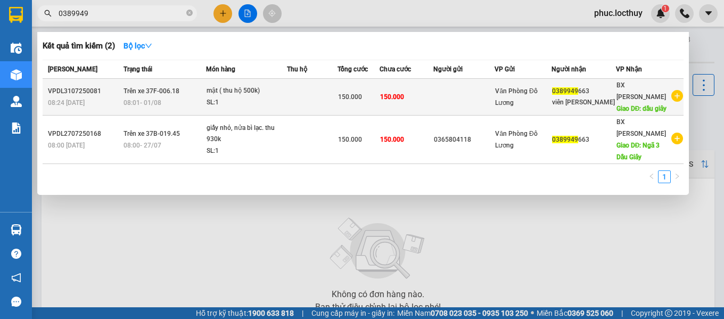 This screenshot has height=319, width=724. Describe the element at coordinates (79, 46) in the screenshot. I see `h3: Kết quả tìm kiếm ( 2 )` at that location.